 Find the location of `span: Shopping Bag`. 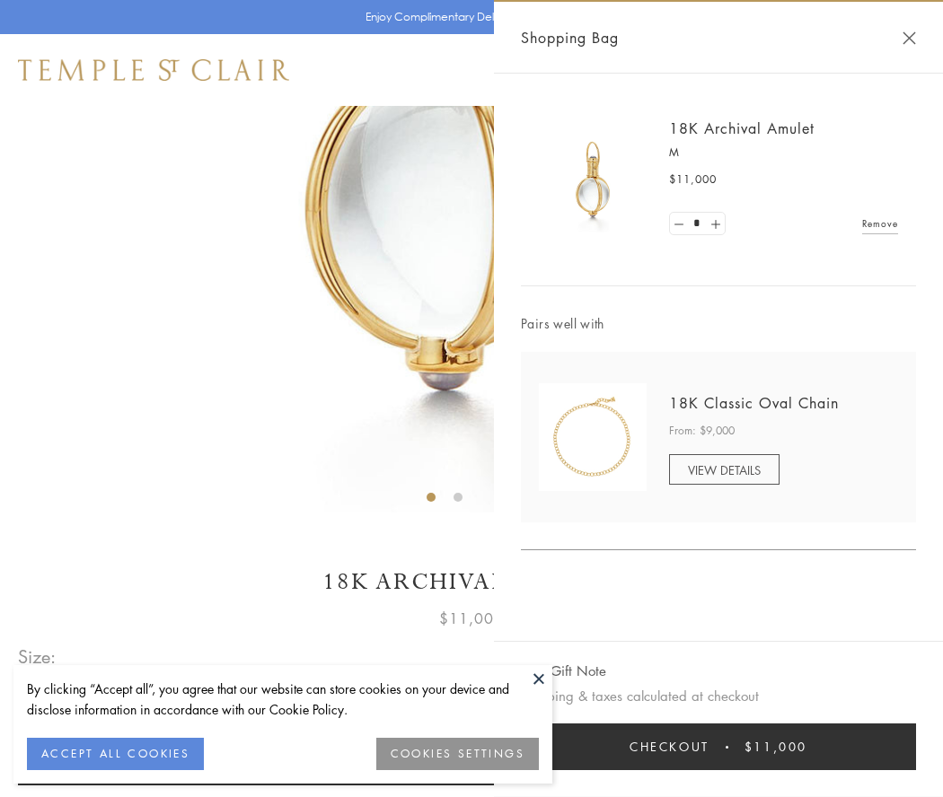

span: Shopping Bag is located at coordinates (569, 38).